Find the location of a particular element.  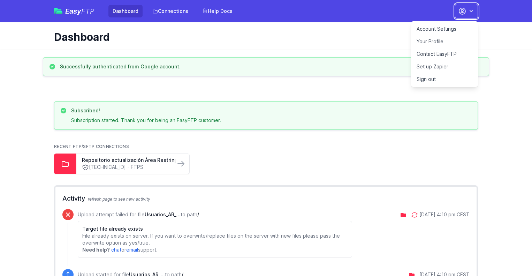

a: email is located at coordinates (132, 249).